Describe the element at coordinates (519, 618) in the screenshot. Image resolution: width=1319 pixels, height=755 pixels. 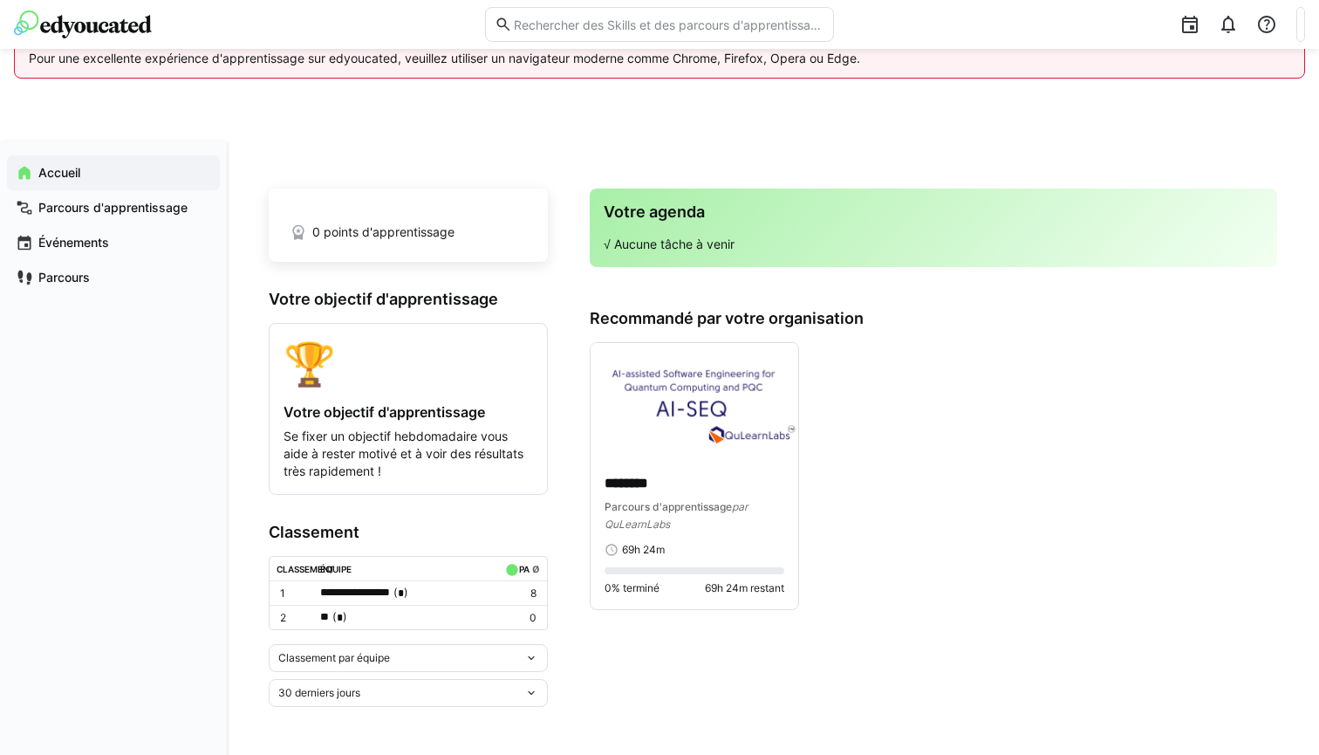
I see `p: 0` at that location.